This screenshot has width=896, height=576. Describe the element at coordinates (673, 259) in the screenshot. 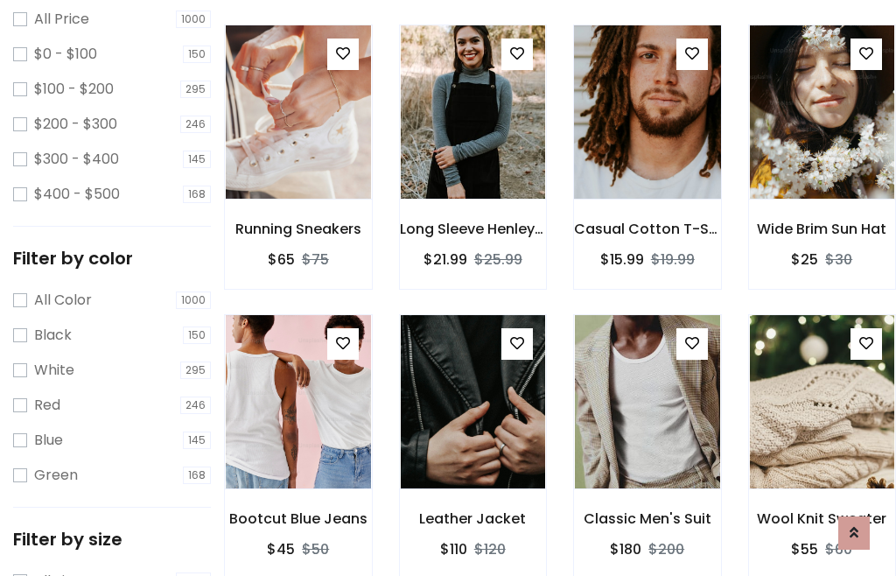

I see `del: $19.99` at that location.